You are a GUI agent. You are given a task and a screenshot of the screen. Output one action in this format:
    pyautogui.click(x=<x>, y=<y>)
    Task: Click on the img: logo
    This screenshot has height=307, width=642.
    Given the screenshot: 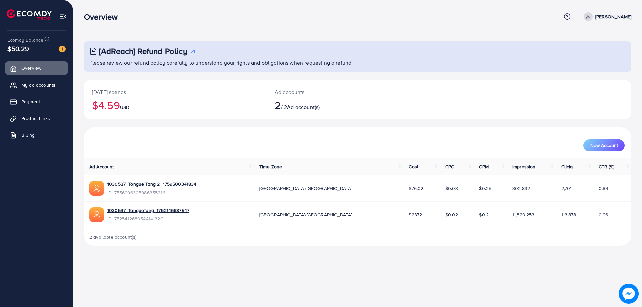 What is the action you would take?
    pyautogui.click(x=29, y=14)
    